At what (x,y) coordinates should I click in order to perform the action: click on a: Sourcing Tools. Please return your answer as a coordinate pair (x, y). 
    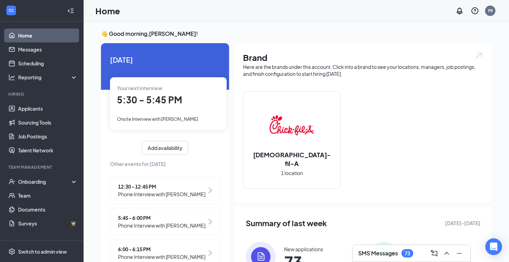
    Looking at the image, I should click on (48, 122).